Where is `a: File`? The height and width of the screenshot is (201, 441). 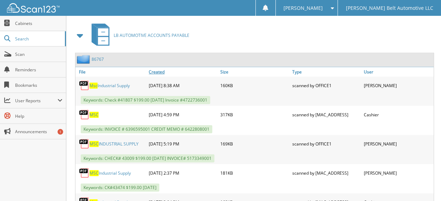 a: File is located at coordinates (111, 72).